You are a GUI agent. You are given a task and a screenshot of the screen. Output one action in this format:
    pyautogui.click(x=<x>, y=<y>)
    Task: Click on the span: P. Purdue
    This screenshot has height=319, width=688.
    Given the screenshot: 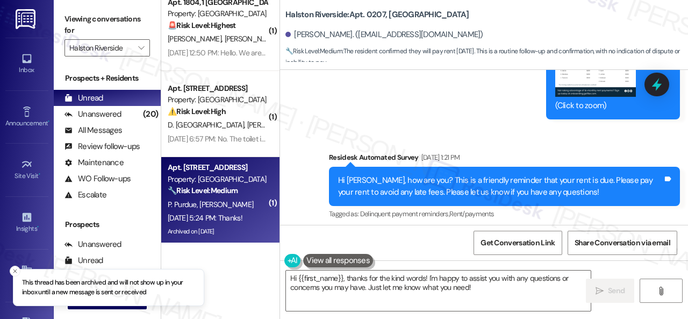 What is the action you would take?
    pyautogui.click(x=183, y=204)
    